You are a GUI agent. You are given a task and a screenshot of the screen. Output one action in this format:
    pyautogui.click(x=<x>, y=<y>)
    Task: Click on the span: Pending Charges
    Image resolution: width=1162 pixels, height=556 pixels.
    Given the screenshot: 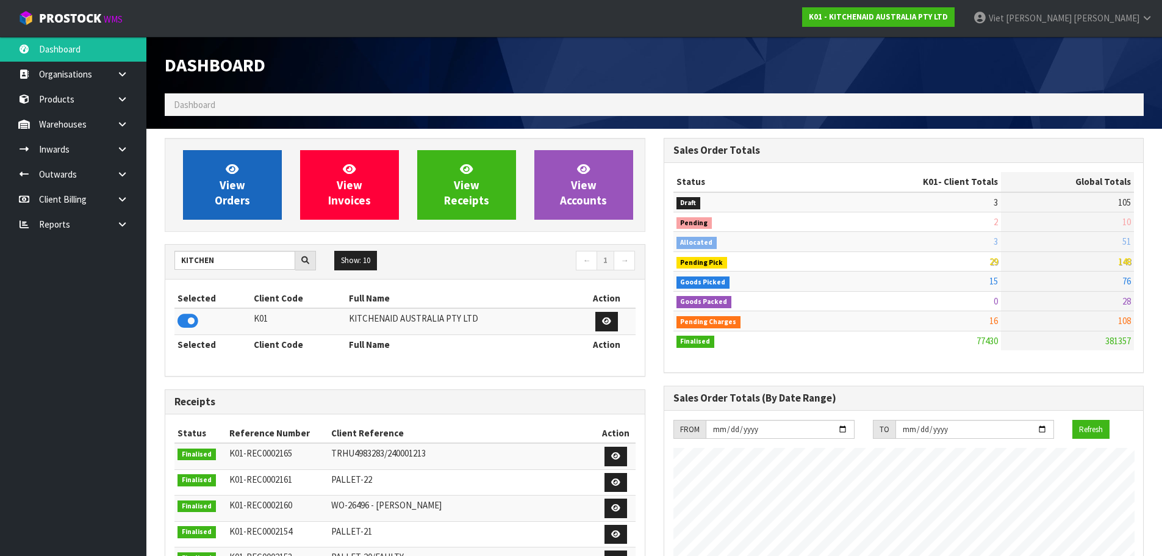 What is the action you would take?
    pyautogui.click(x=709, y=322)
    